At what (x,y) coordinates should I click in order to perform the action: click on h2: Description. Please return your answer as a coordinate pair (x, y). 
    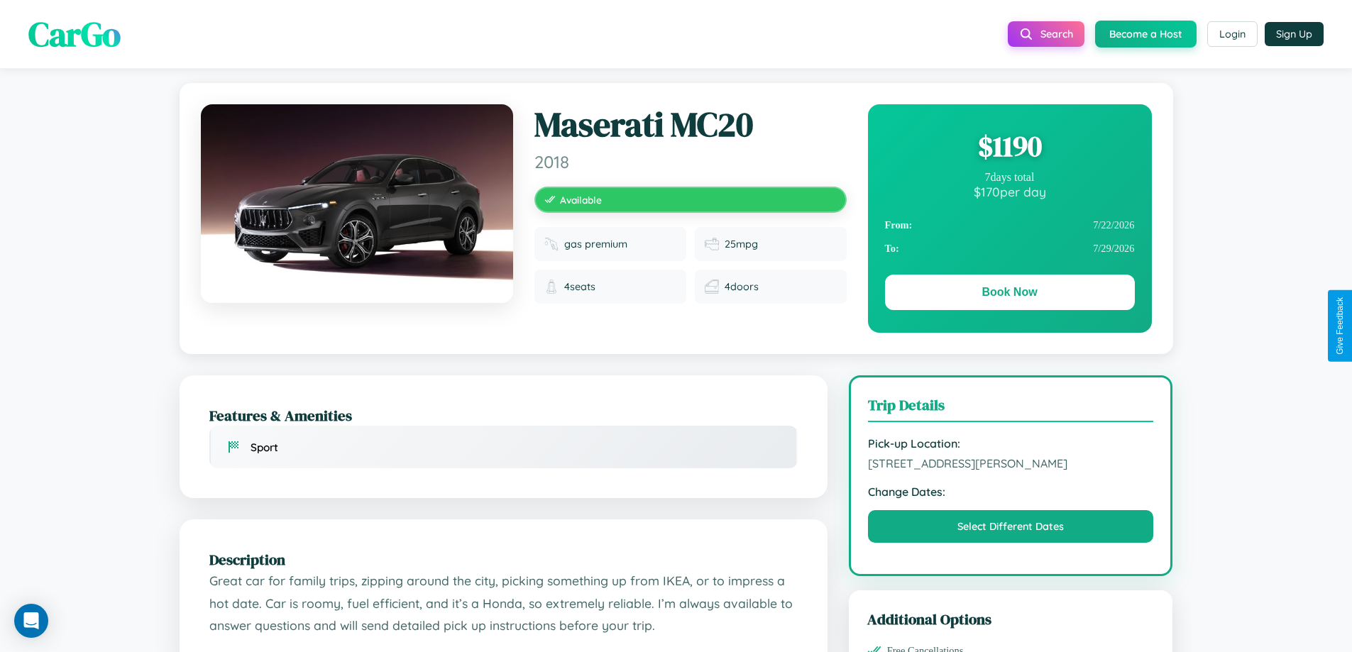
    Looking at the image, I should click on (503, 559).